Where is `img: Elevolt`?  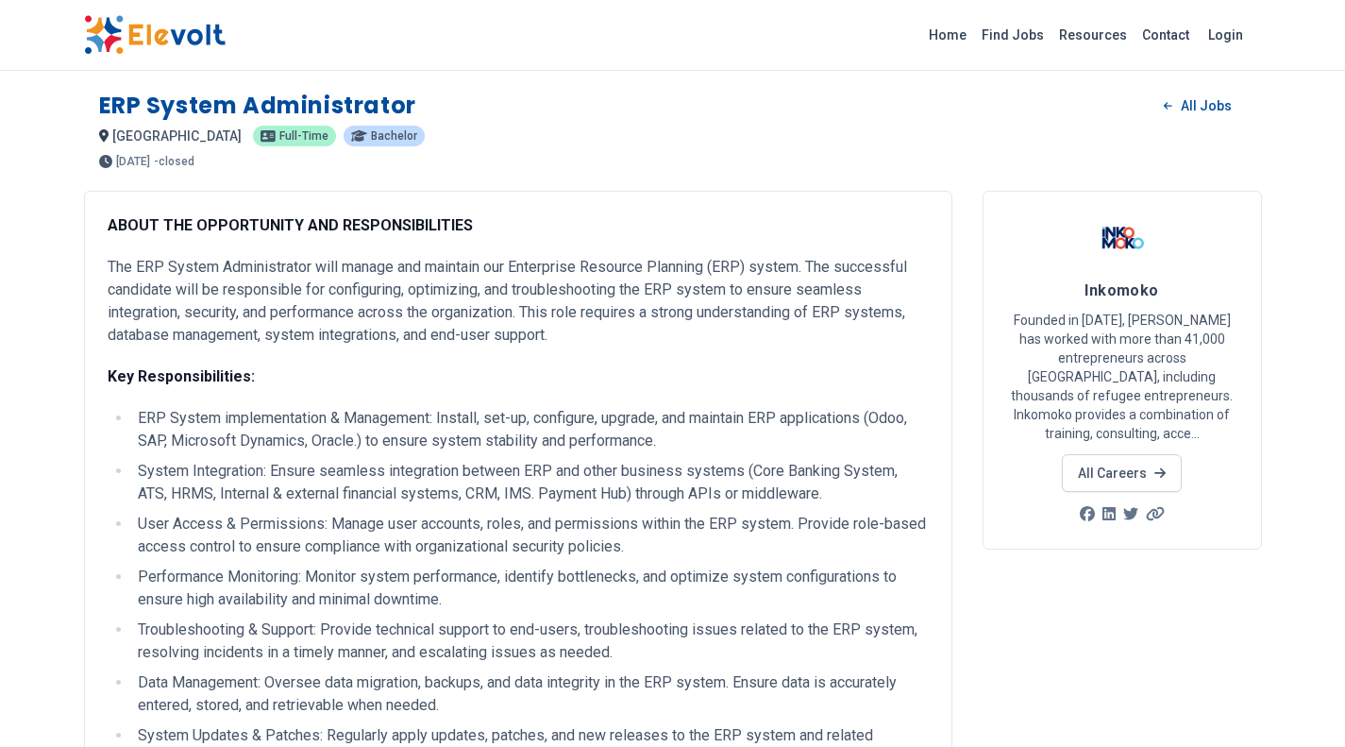
img: Elevolt is located at coordinates (155, 35).